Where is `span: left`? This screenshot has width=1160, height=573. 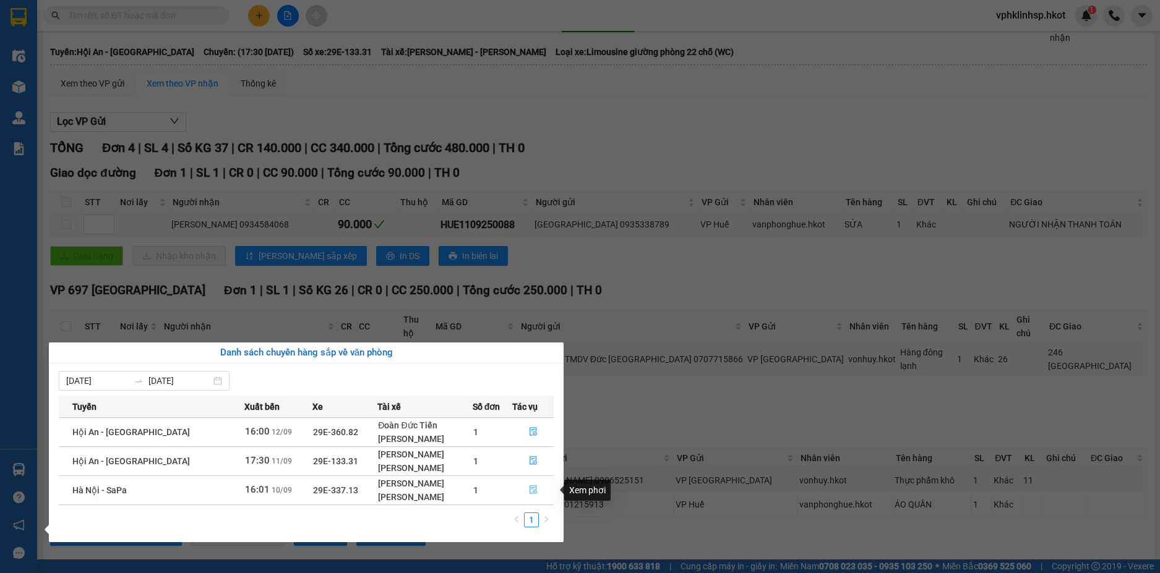 span: left is located at coordinates (516, 520).